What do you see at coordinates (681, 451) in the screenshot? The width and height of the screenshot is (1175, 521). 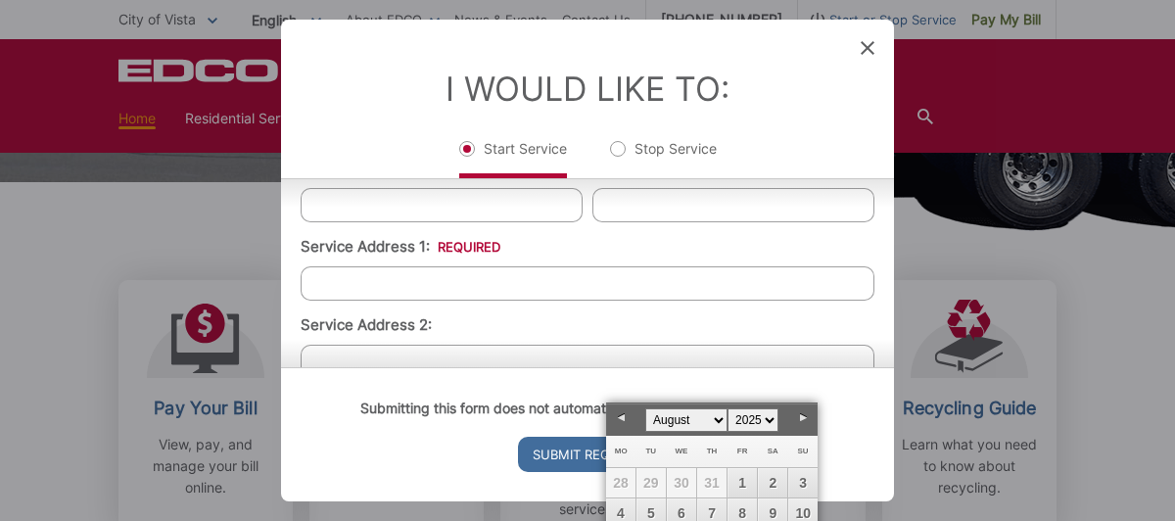 I see `span: Wednesday` at bounding box center [681, 451].